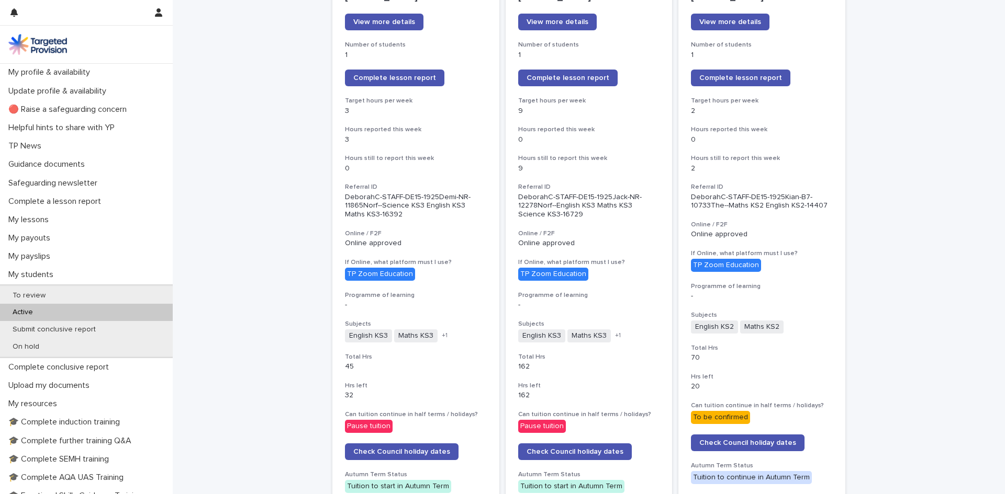 The image size is (1005, 494). What do you see at coordinates (617, 336) in the screenshot?
I see `span: + 1` at bounding box center [617, 336].